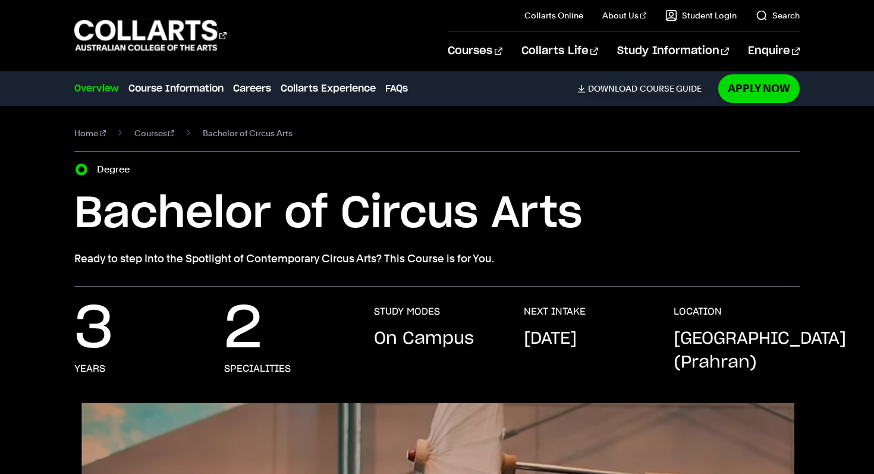 The width and height of the screenshot is (874, 474). What do you see at coordinates (612, 89) in the screenshot?
I see `span: Download` at bounding box center [612, 89].